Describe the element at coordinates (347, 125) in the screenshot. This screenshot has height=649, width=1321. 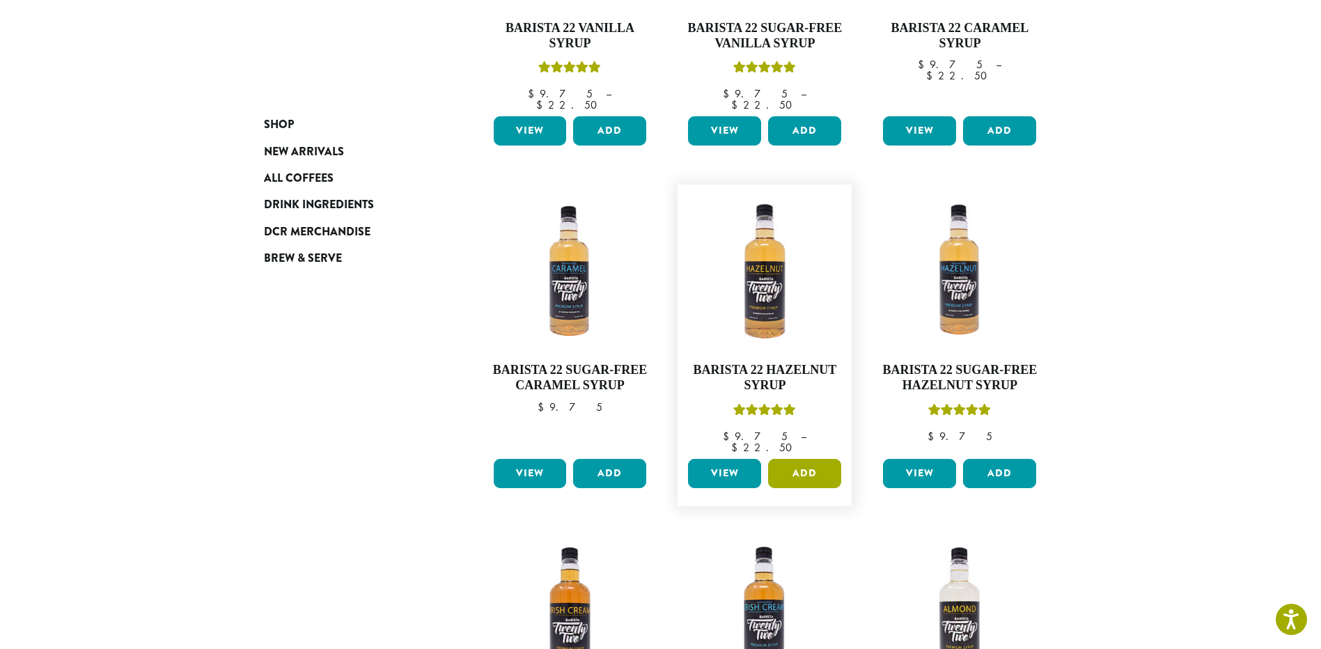
I see `a: Shop` at that location.